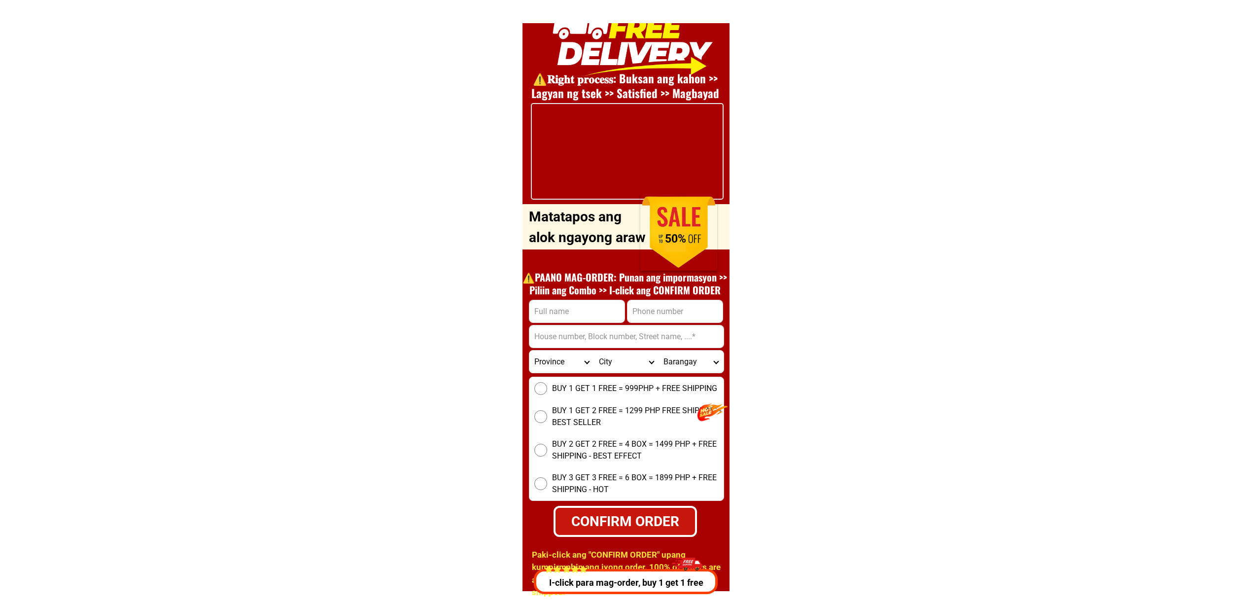  Describe the element at coordinates (541, 388) in the screenshot. I see `input: BUY 1 GET 1 FREE = 999PHP + FREE SHIPPING` at that location.